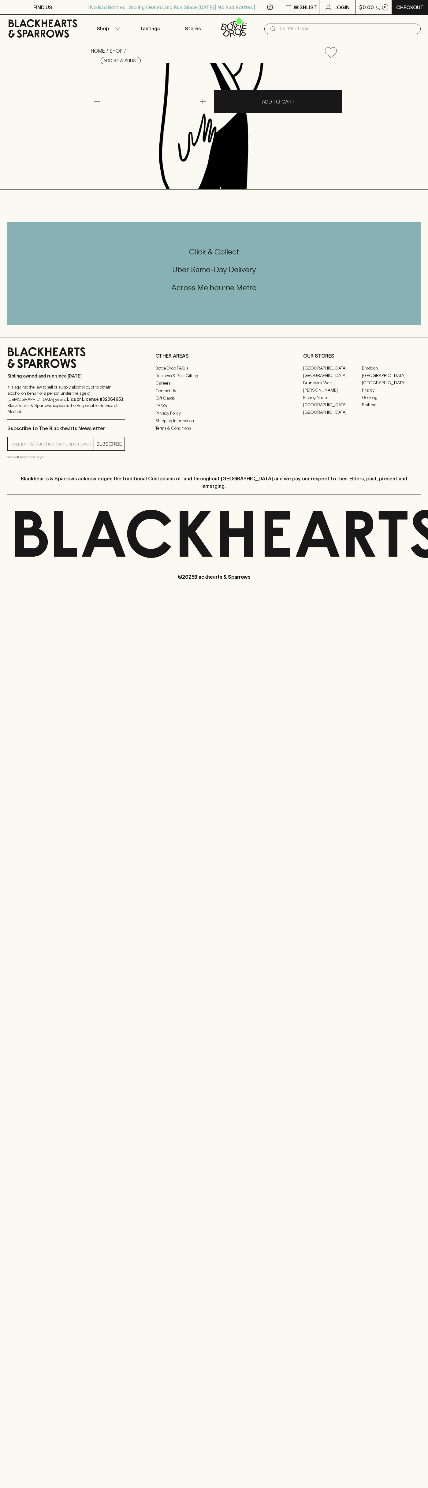  Describe the element at coordinates (214, 269) in the screenshot. I see `h5: Uber Same-Day Delivery` at that location.